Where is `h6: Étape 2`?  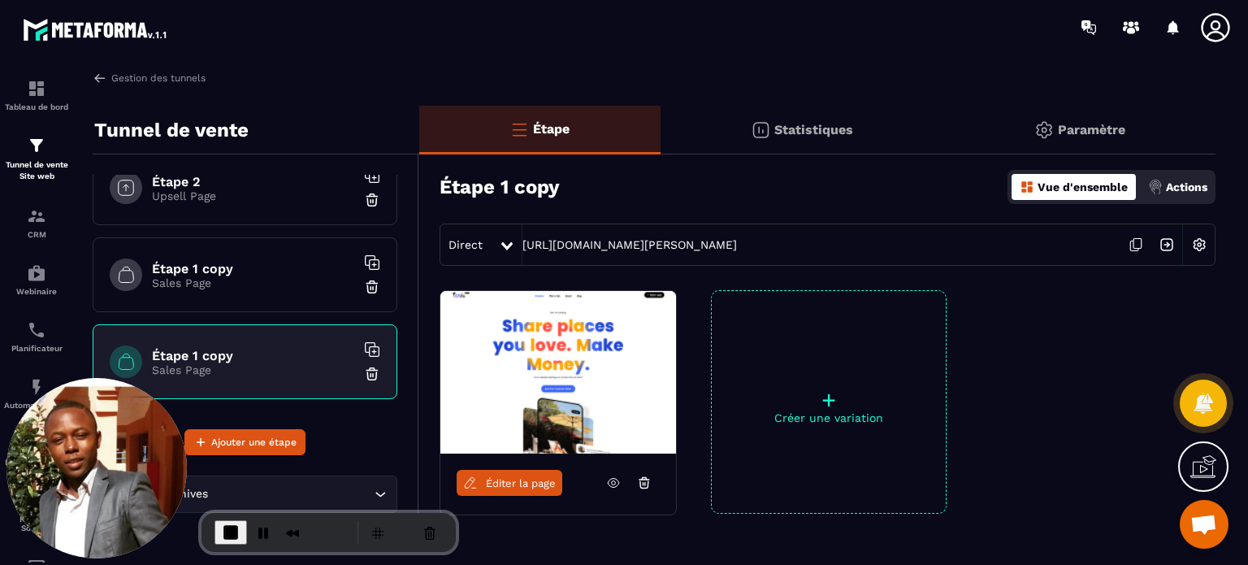 h6: Étape 2 is located at coordinates (254, 181).